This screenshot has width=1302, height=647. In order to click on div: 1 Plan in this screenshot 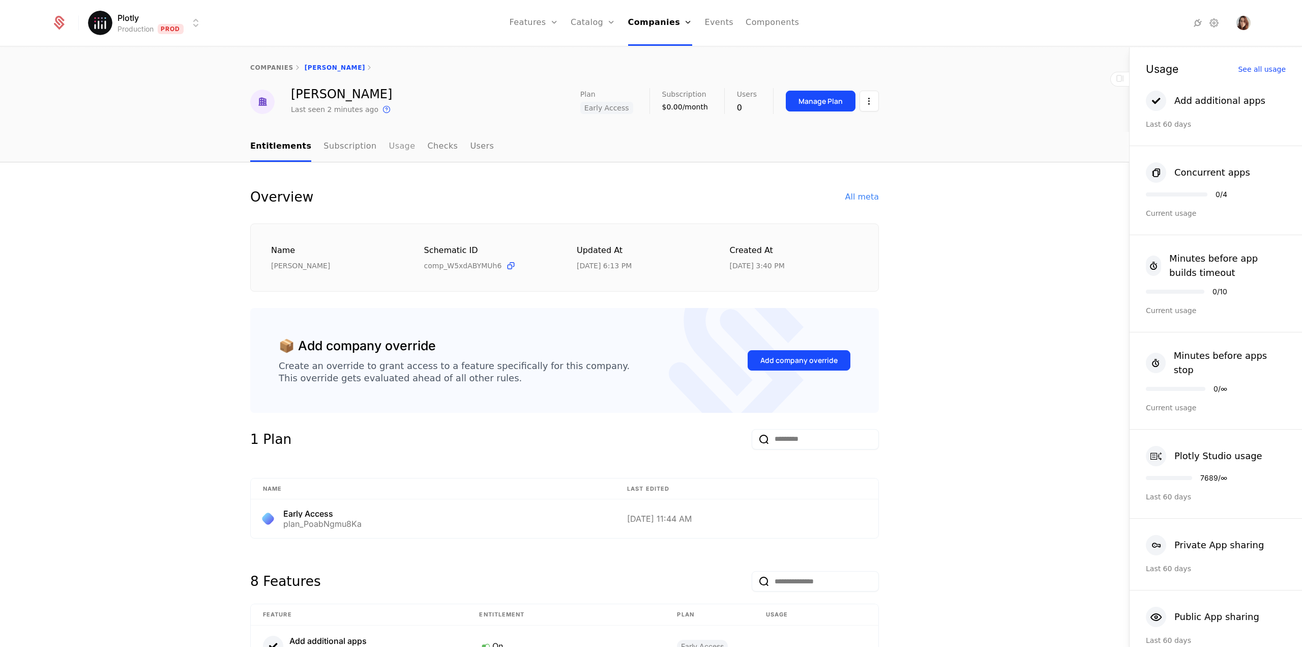, I will do `click(271, 439)`.